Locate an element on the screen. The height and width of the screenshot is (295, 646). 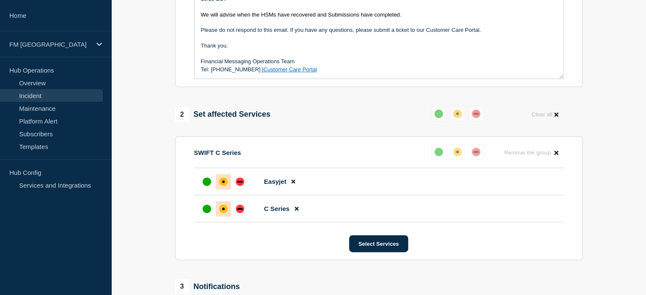
span: We will advise when the HSMs have recovered and Submissions have completed. is located at coordinates (301, 14).